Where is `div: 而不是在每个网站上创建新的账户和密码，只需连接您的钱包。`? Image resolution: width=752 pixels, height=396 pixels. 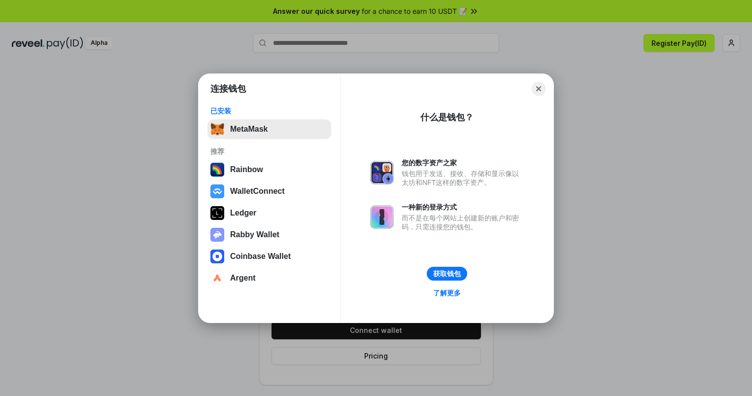
div: 而不是在每个网站上创建新的账户和密码，只需连接您的钱包。 is located at coordinates (463, 222).